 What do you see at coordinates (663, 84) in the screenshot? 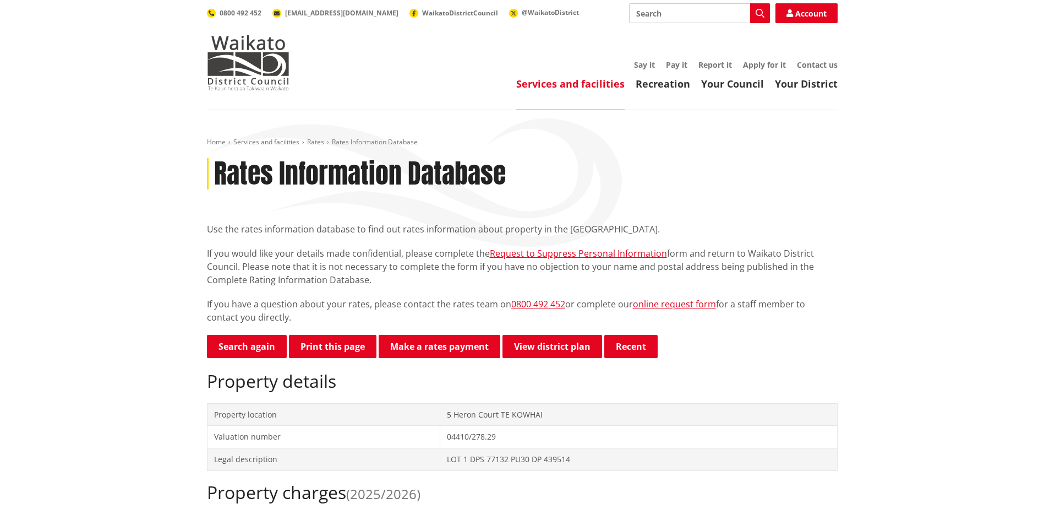
I see `a: Recreation` at bounding box center [663, 84].